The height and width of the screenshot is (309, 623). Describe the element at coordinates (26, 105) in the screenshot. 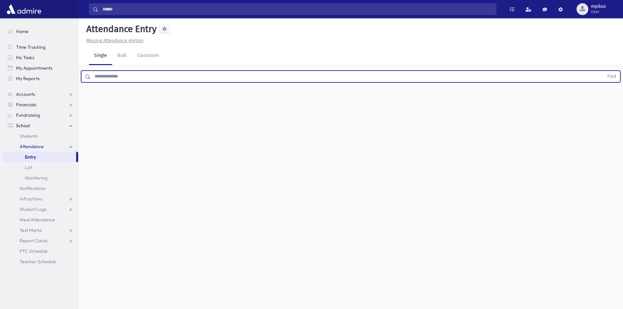

I see `span: Financials` at that location.